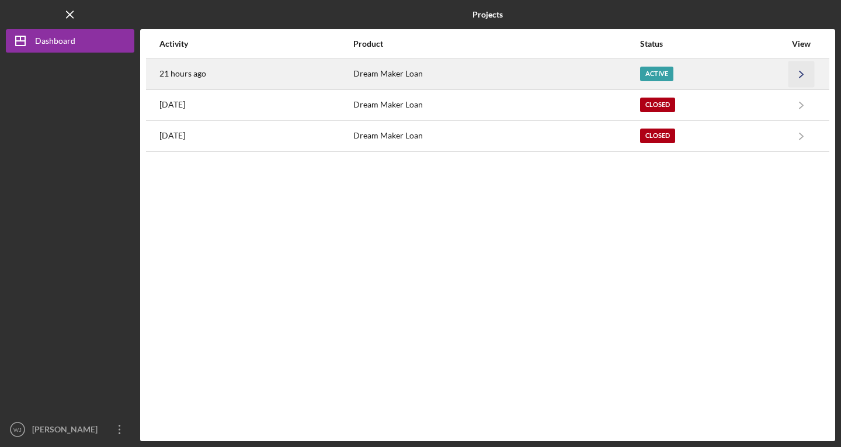  Describe the element at coordinates (802, 44) in the screenshot. I see `div: View` at that location.